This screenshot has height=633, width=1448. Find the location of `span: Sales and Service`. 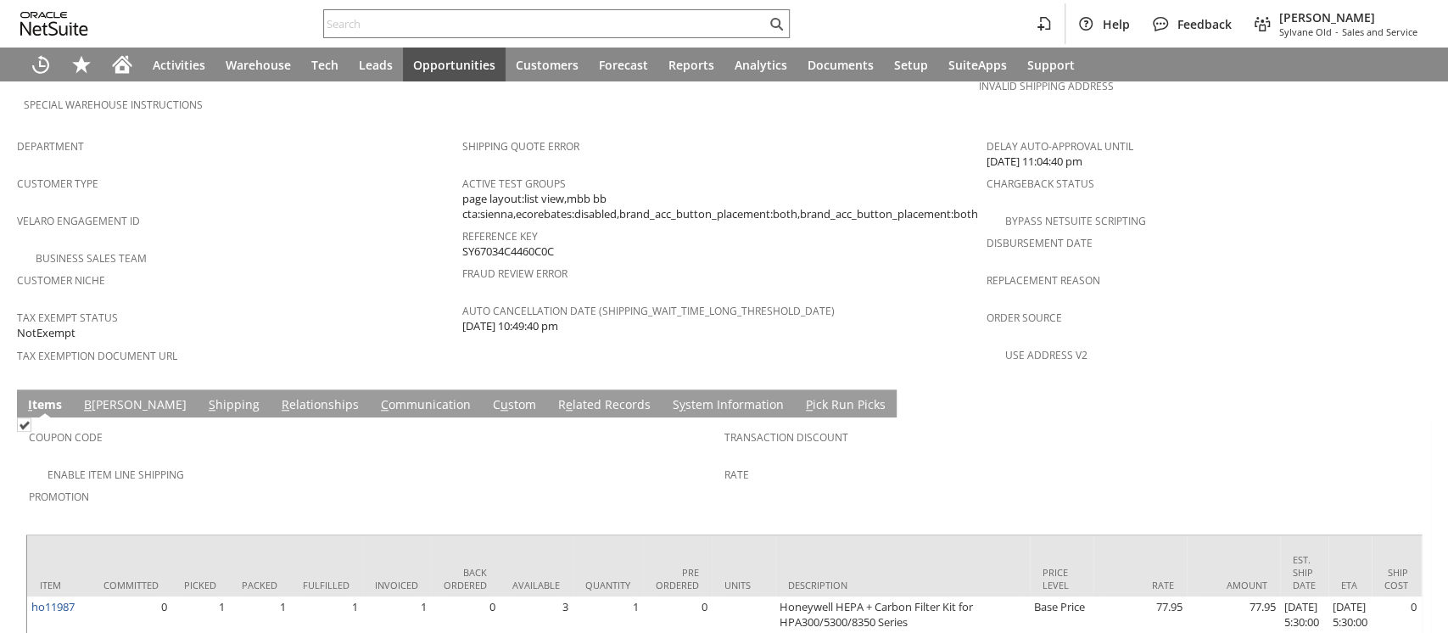

span: Sales and Service is located at coordinates (1379, 31).